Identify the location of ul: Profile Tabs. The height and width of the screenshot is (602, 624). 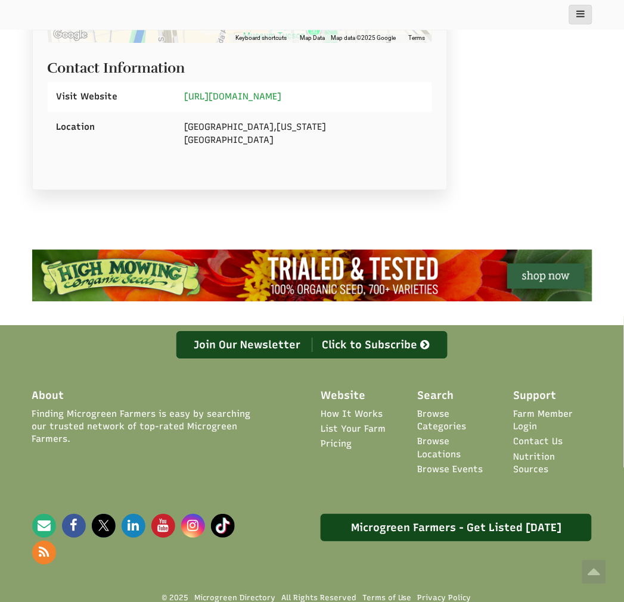
(240, 30).